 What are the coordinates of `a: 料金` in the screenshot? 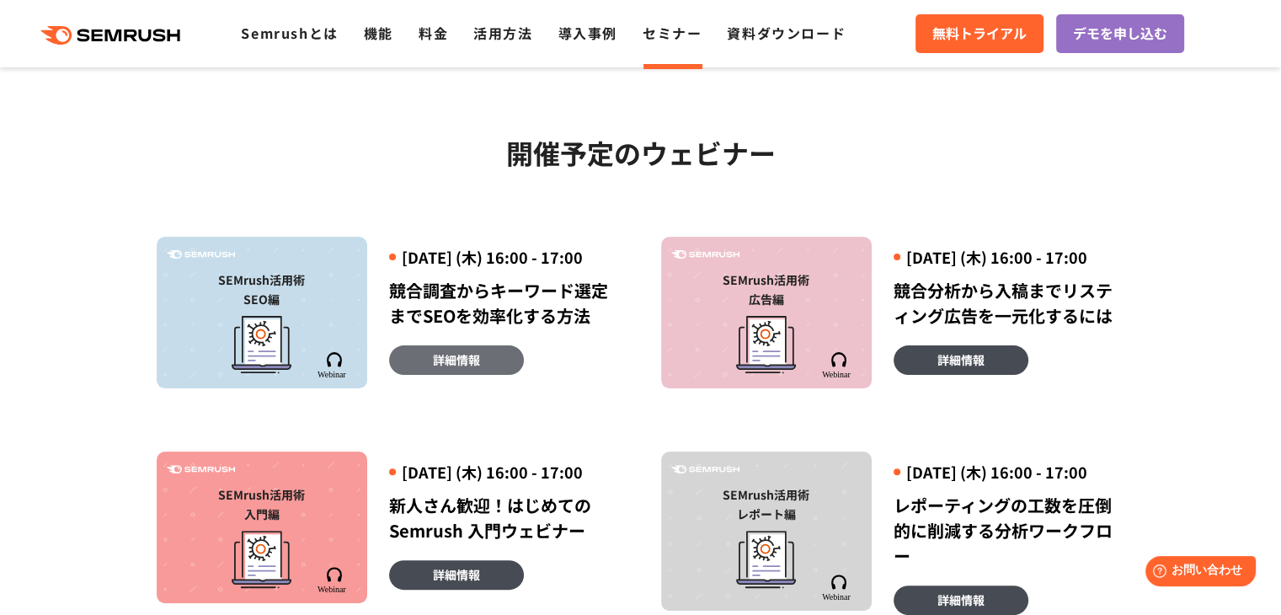 It's located at (433, 33).